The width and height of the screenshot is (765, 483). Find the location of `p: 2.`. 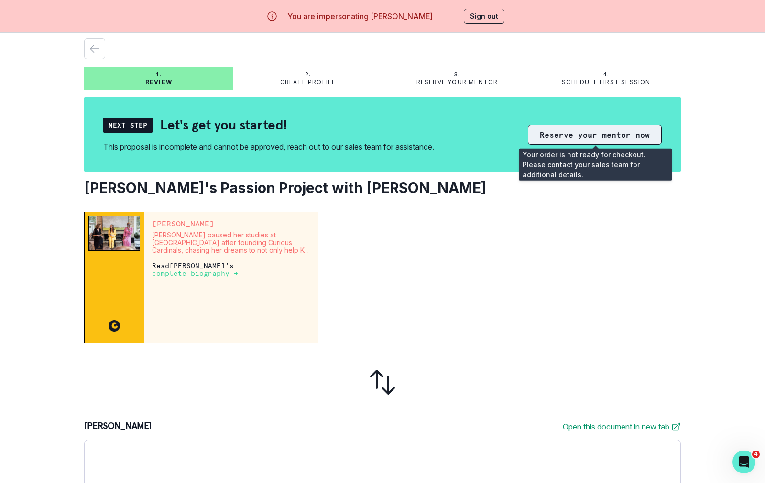

p: 2. is located at coordinates (308, 75).